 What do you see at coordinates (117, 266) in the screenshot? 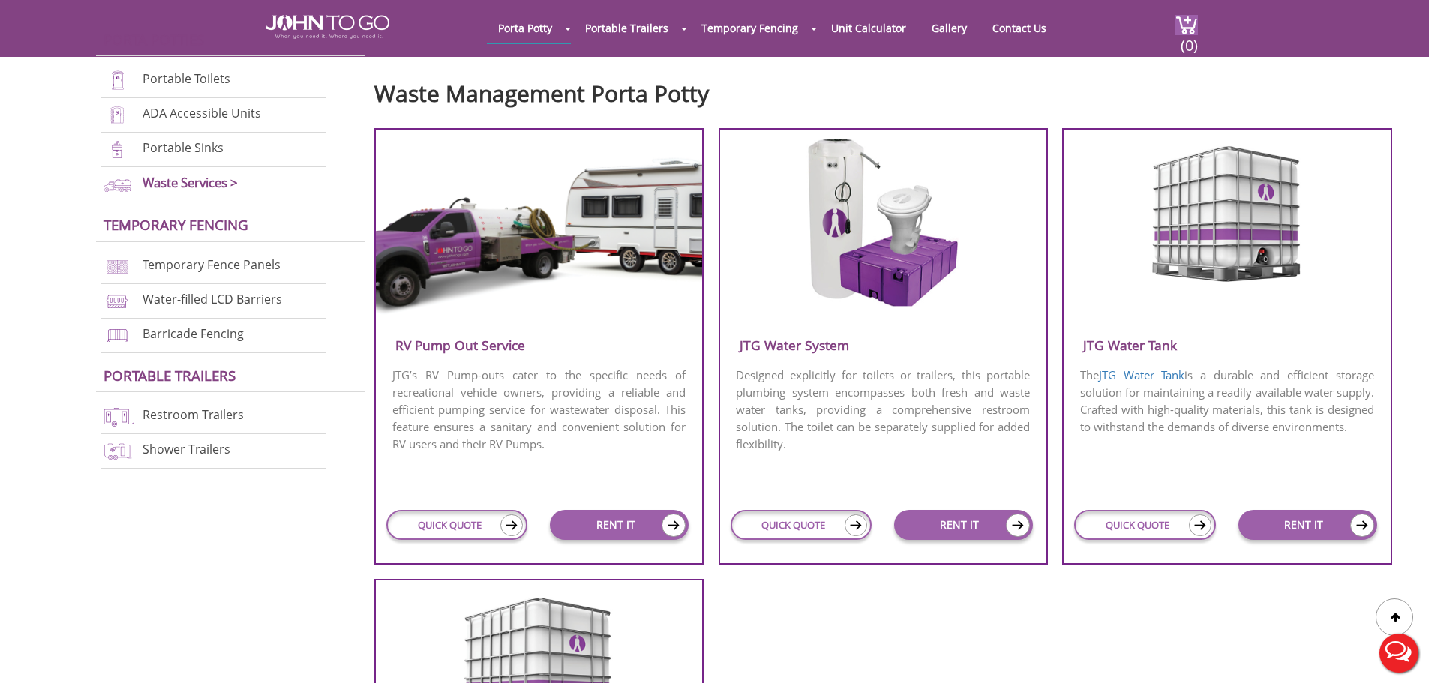
I see `img: chan-link-fencing-new.png` at bounding box center [117, 266].